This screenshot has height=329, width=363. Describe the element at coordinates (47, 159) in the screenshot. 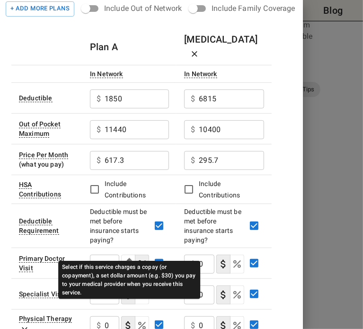

I see `td: (what you pay)` at that location.